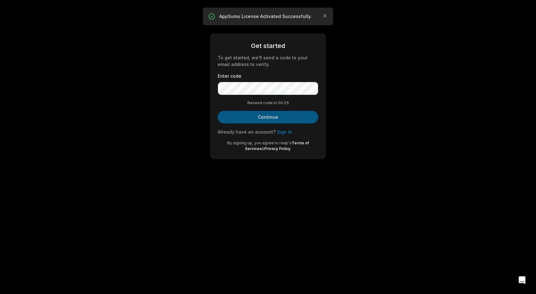  What do you see at coordinates (268, 76) in the screenshot?
I see `label: Enter code` at bounding box center [268, 76].